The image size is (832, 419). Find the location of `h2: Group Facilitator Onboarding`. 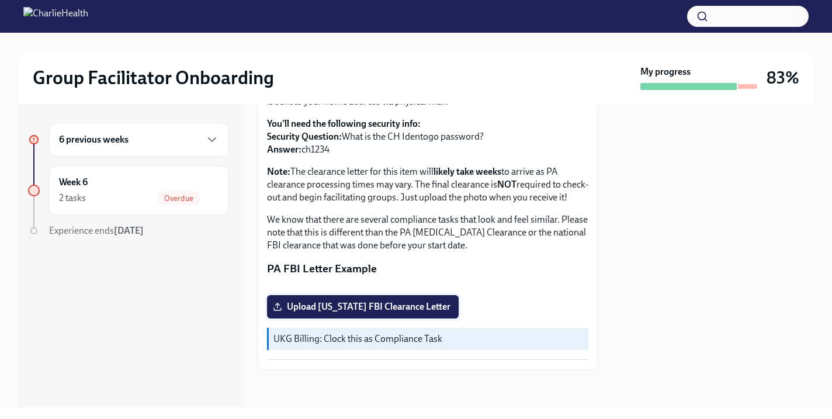

h2: Group Facilitator Onboarding is located at coordinates (153, 78).